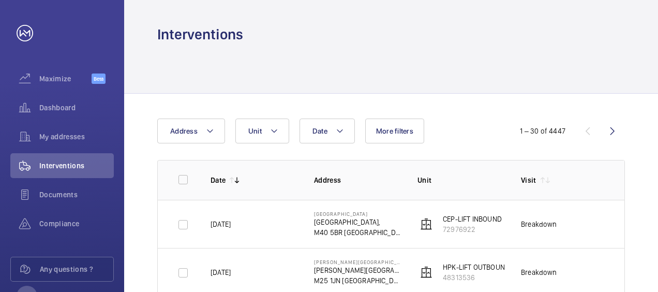 The height and width of the screenshot is (292, 658). What do you see at coordinates (476, 267) in the screenshot?
I see `p: HPK-LIFT OUTBOUND` at bounding box center [476, 267].